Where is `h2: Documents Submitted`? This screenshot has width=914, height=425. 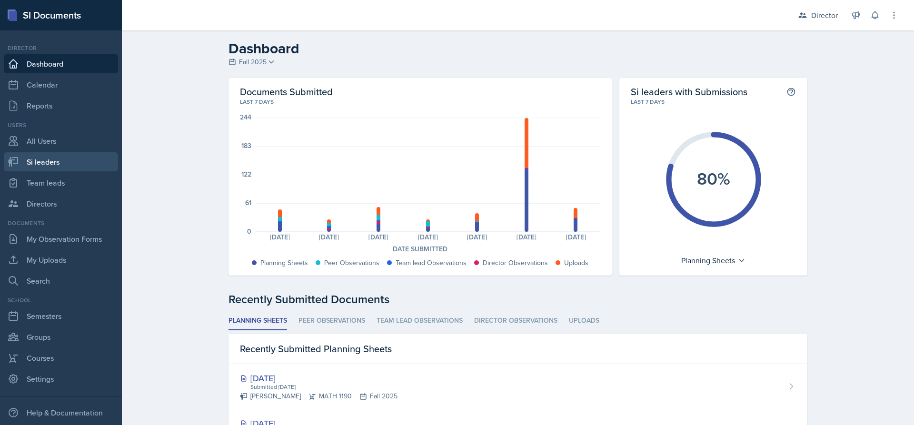
h2: Documents Submitted is located at coordinates (420, 91).